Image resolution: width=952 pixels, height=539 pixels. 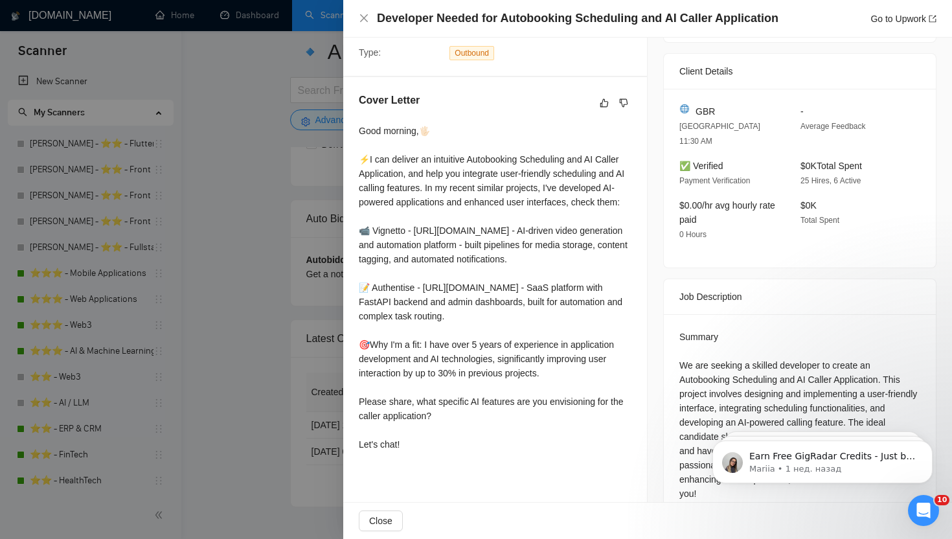 I want to click on span: 0 Hours, so click(x=693, y=234).